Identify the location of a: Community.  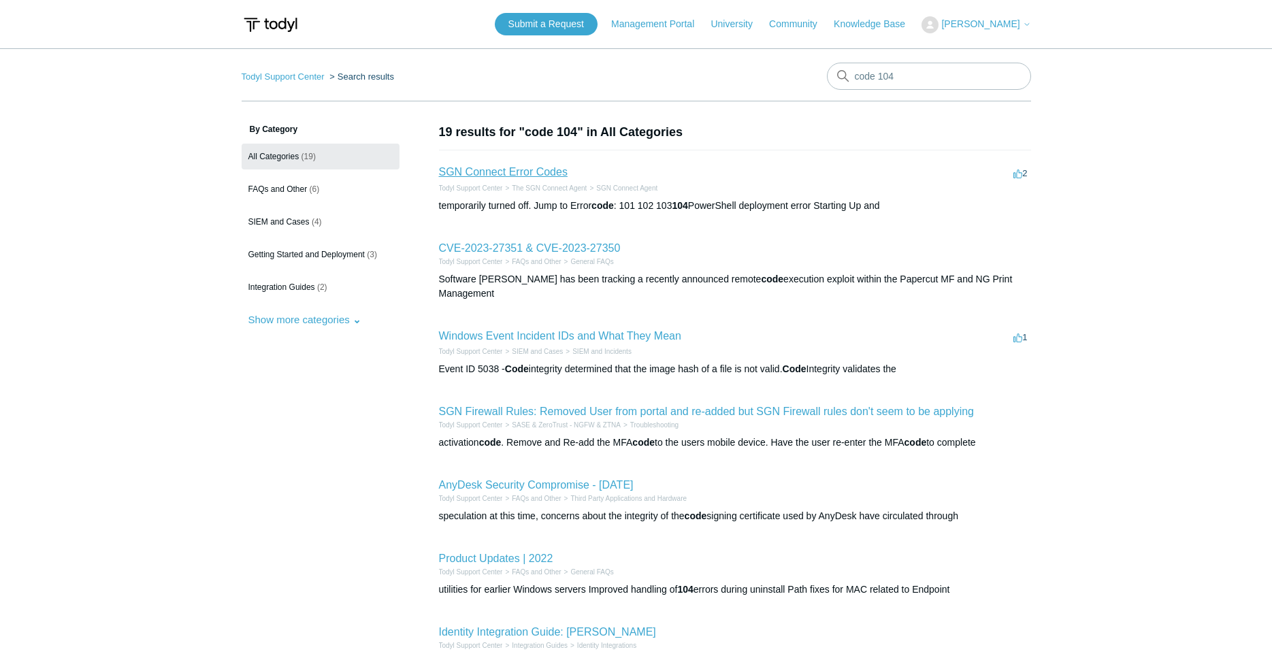
(800, 24).